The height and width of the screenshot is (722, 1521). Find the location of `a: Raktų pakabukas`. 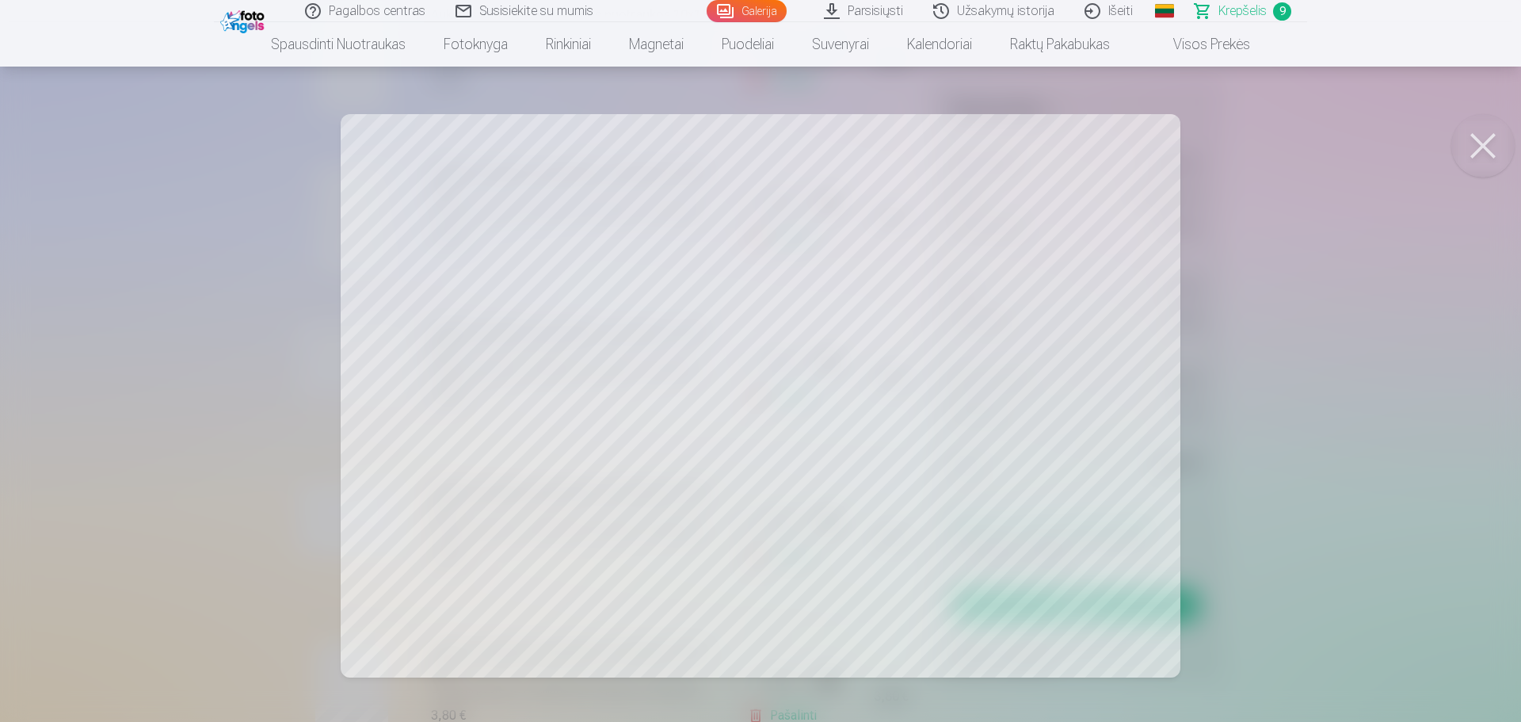

a: Raktų pakabukas is located at coordinates (1060, 44).